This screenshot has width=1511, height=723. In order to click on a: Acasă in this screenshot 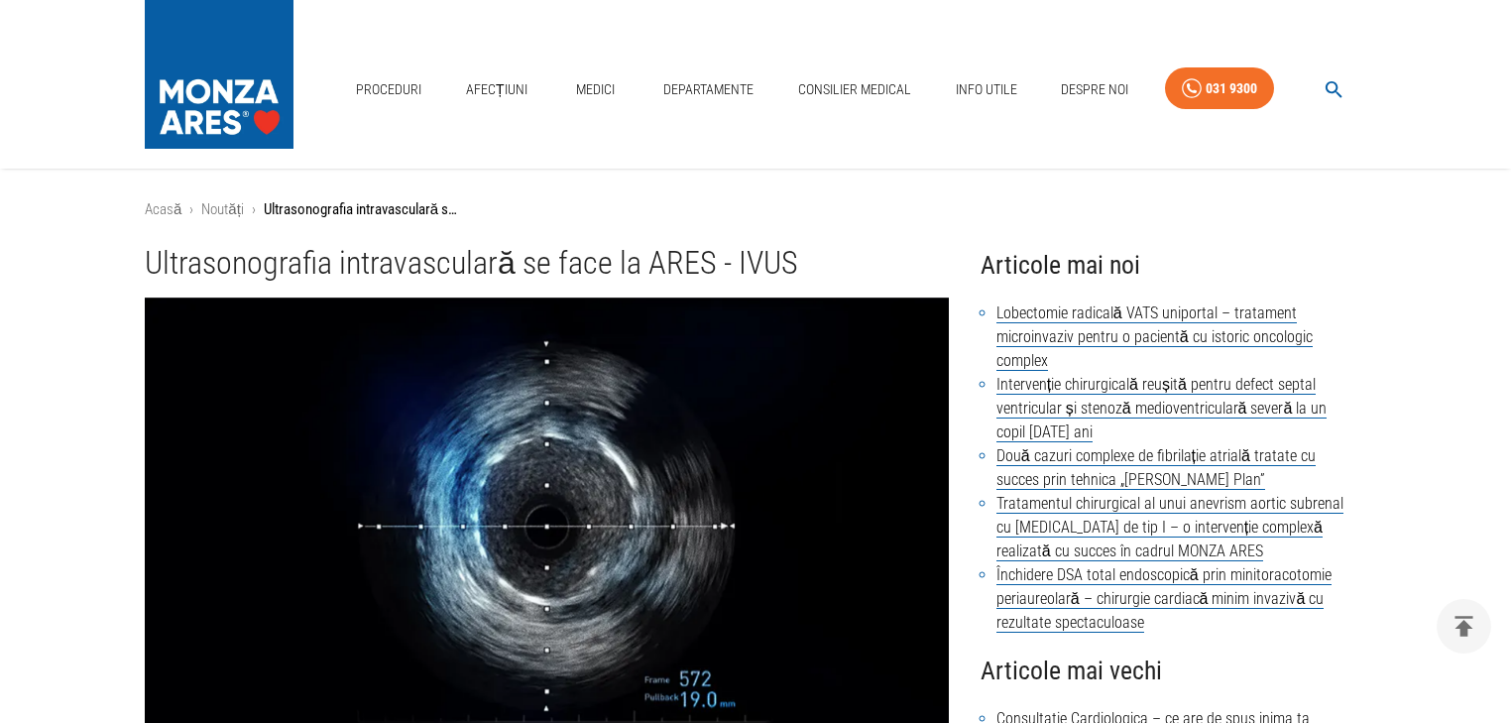, I will do `click(163, 209)`.